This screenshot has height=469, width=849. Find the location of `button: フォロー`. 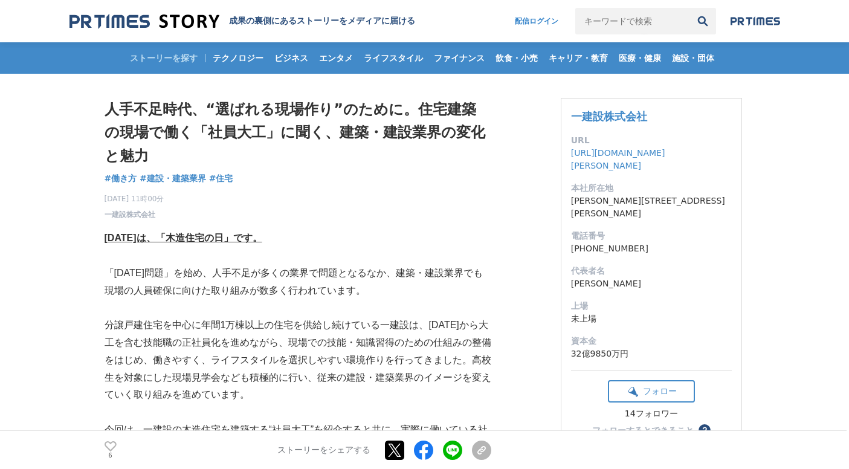

button: フォロー is located at coordinates (651, 391).